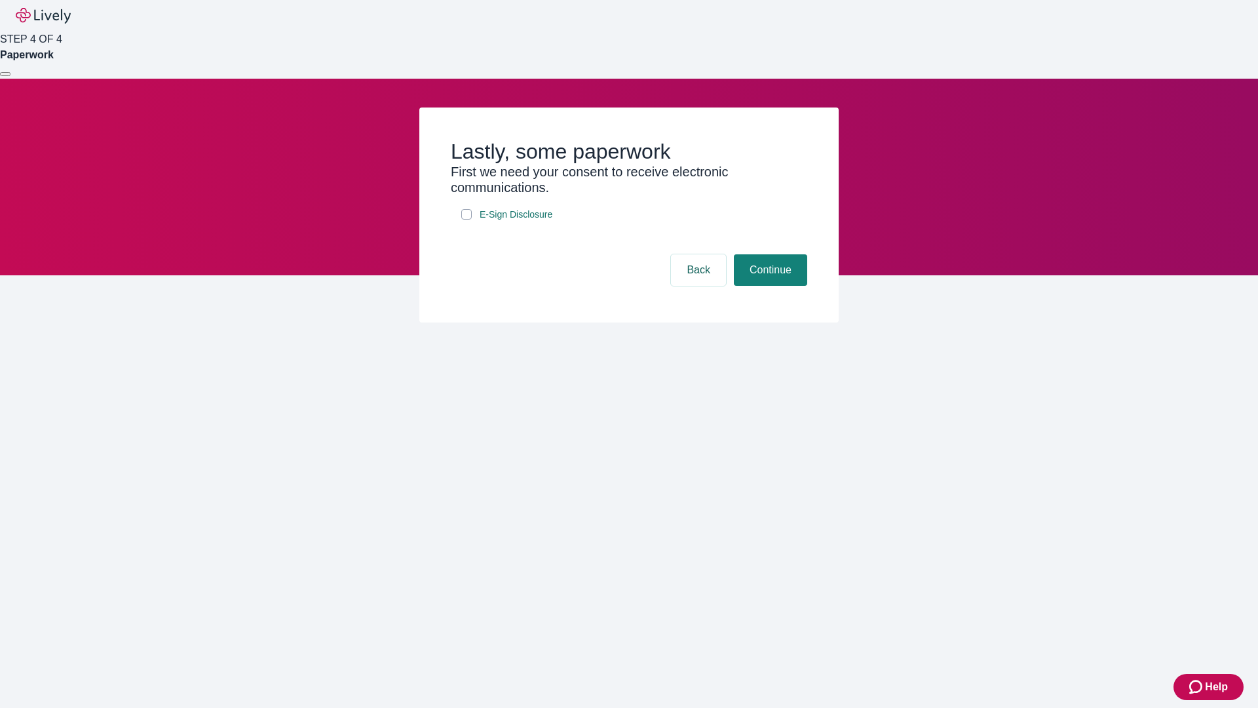 The height and width of the screenshot is (708, 1258). What do you see at coordinates (1216, 687) in the screenshot?
I see `span: Help` at bounding box center [1216, 687].